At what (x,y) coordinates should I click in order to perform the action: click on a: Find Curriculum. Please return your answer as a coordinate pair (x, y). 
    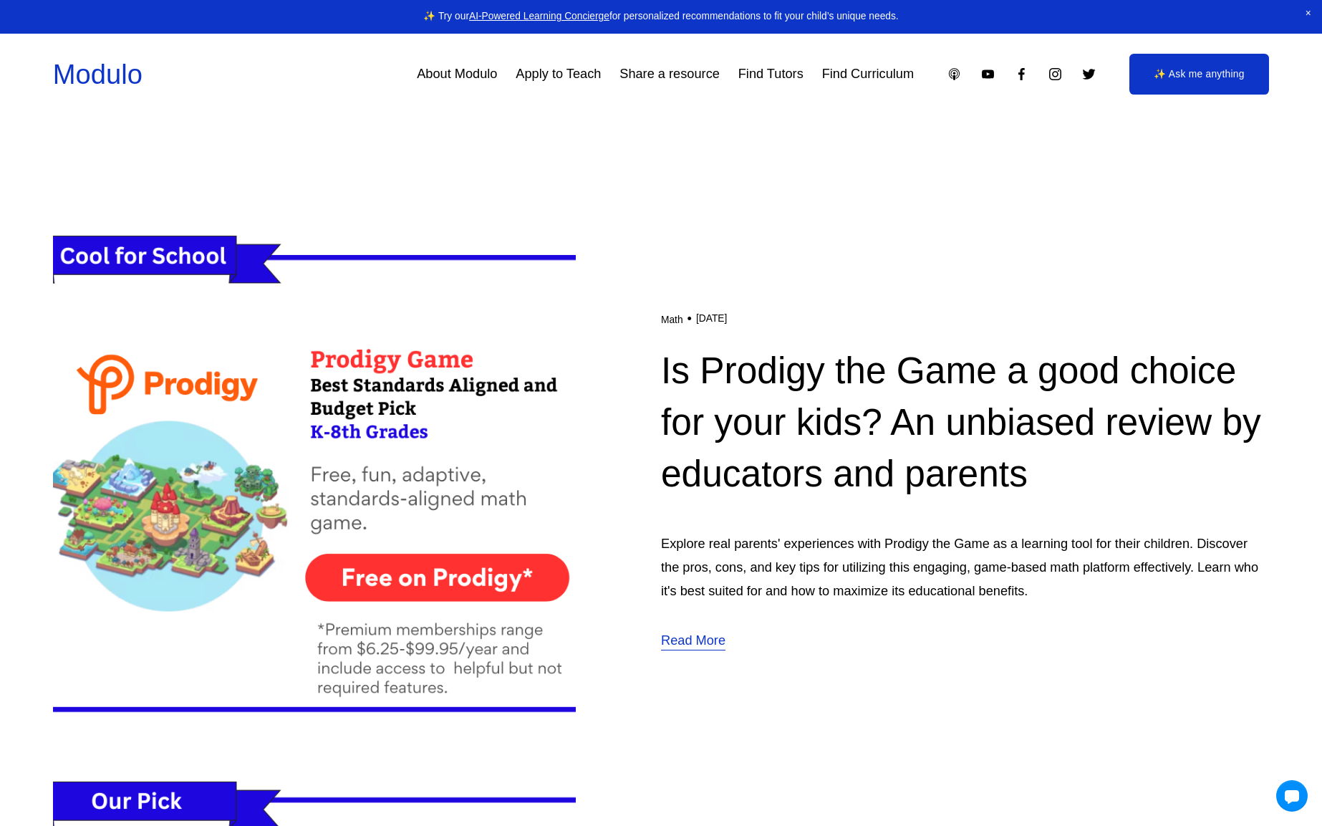
    Looking at the image, I should click on (868, 74).